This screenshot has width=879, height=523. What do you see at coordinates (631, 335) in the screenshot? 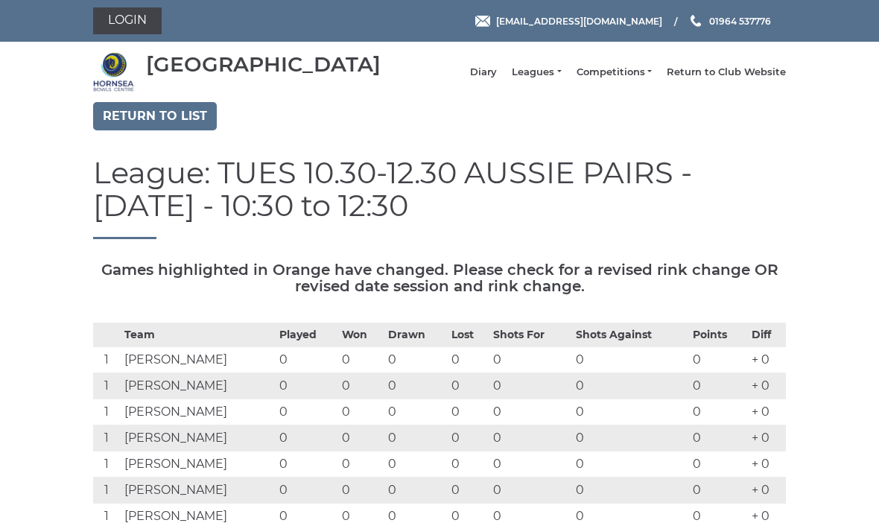
I see `th: Shots Against` at bounding box center [631, 335].